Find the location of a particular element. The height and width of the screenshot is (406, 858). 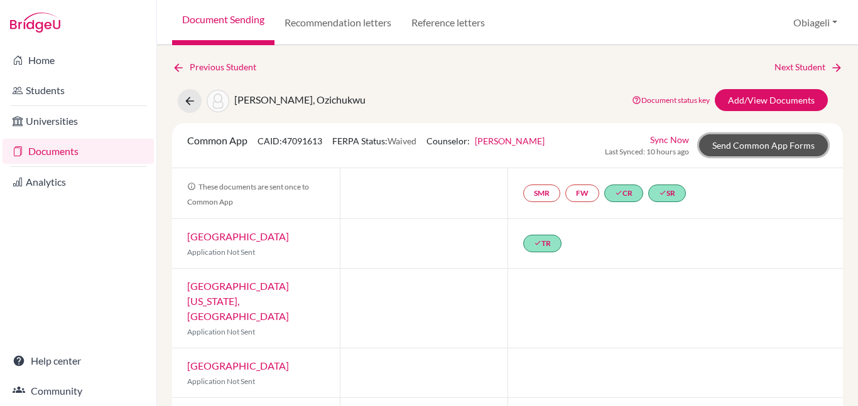

span: Last Synced: 10 hours ago is located at coordinates (647, 152).